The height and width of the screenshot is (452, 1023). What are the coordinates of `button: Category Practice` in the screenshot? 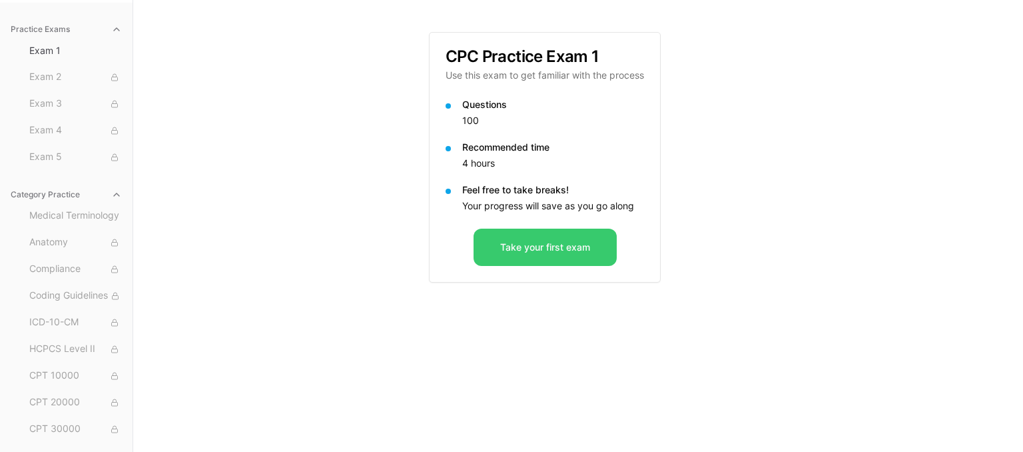 It's located at (66, 195).